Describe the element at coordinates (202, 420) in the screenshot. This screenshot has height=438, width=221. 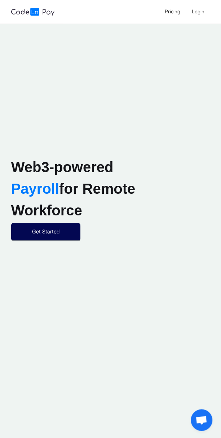
I see `div: Open chat` at that location.